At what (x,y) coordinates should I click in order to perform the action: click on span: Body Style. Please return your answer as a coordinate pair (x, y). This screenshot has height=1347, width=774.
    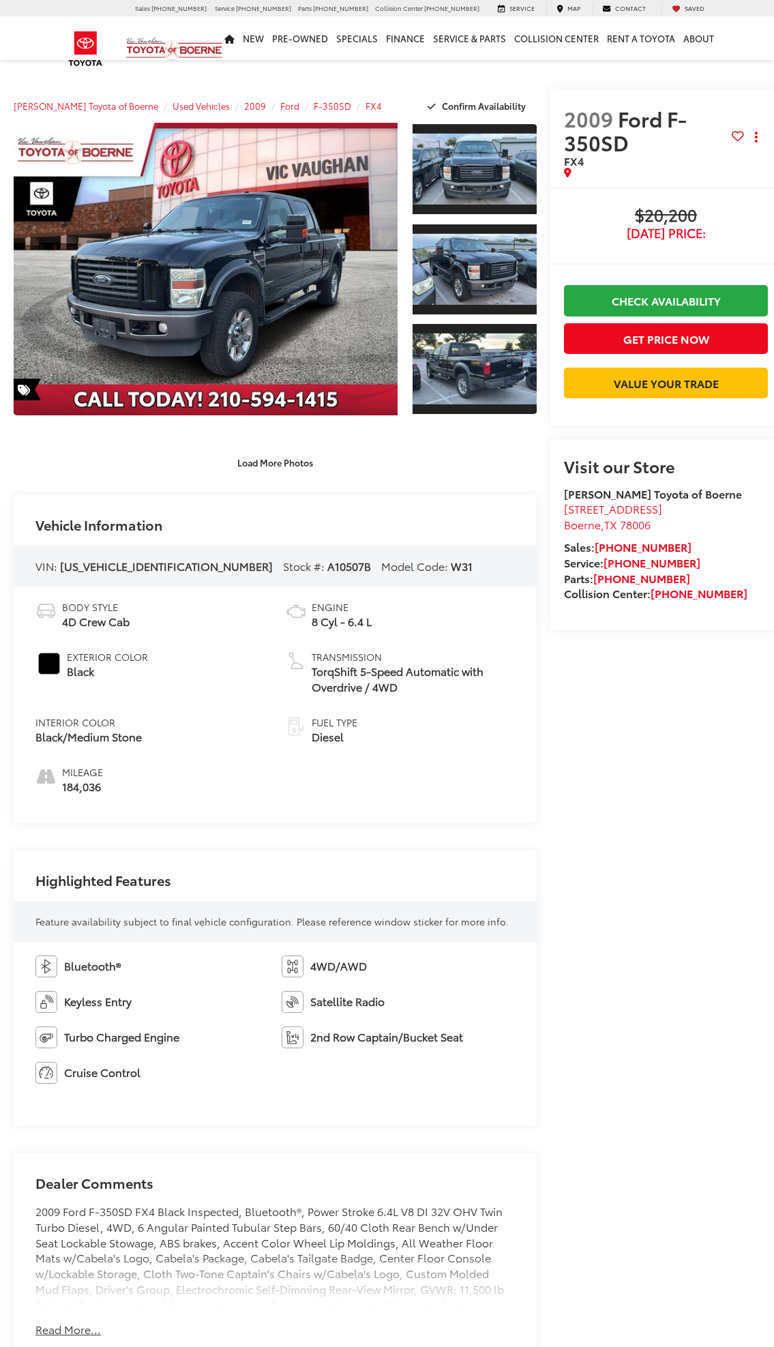
    Looking at the image, I should click on (95, 607).